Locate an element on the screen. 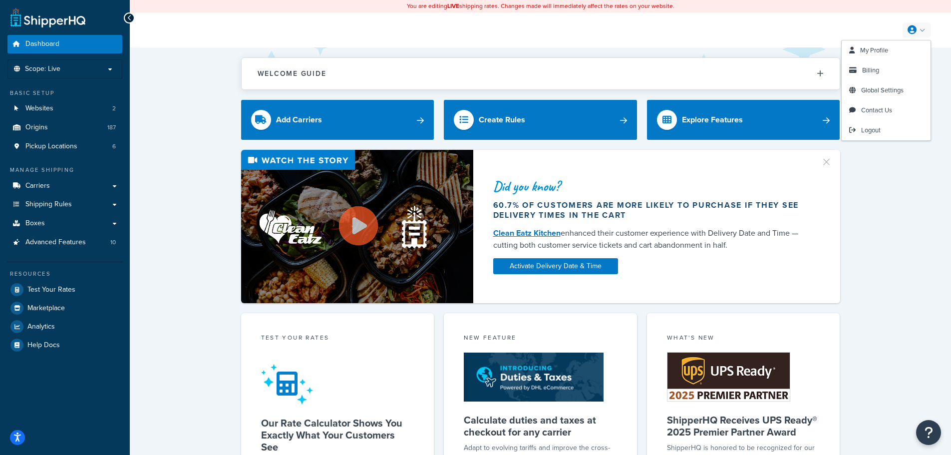  a: Pickup Locations6 is located at coordinates (65, 146).